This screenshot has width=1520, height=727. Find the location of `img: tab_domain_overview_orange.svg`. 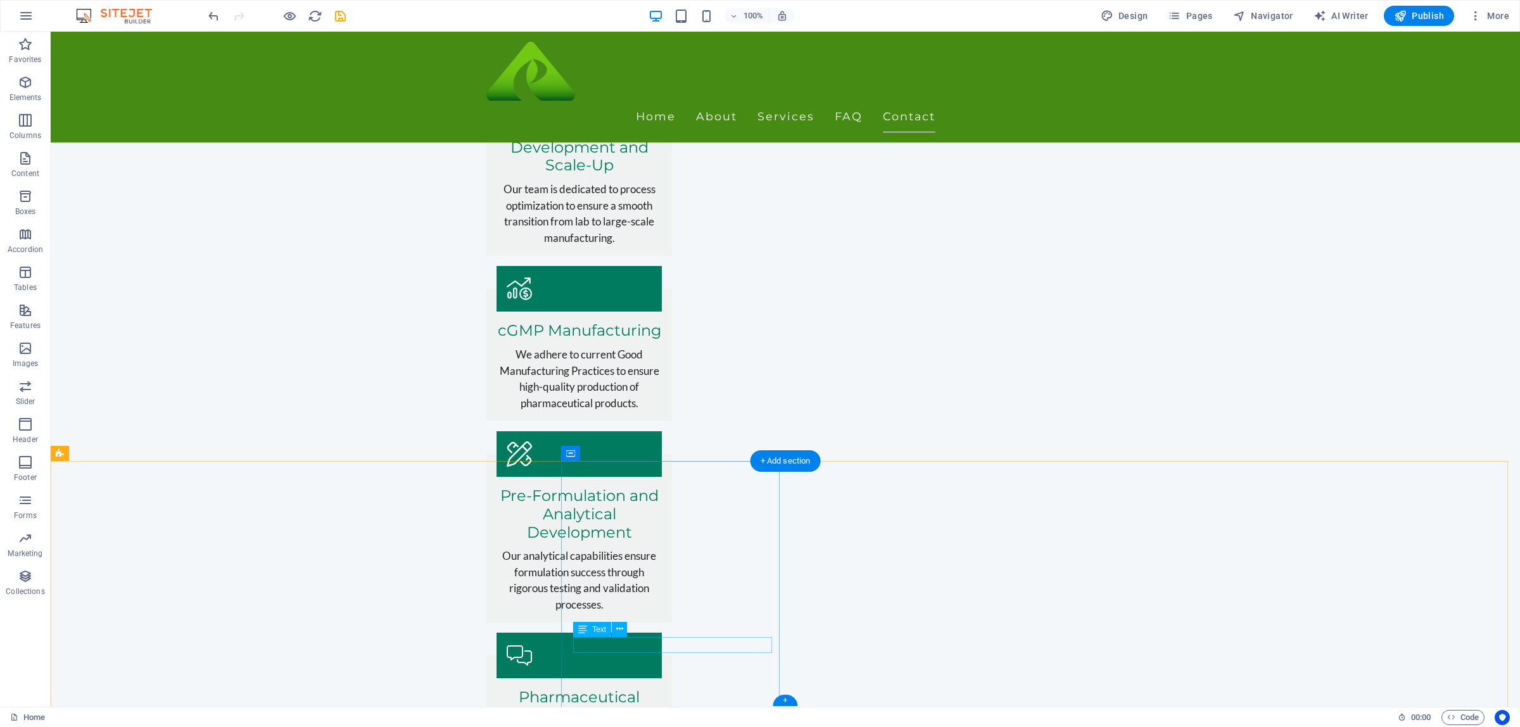

img: tab_domain_overview_orange.svg is located at coordinates (39, 79).